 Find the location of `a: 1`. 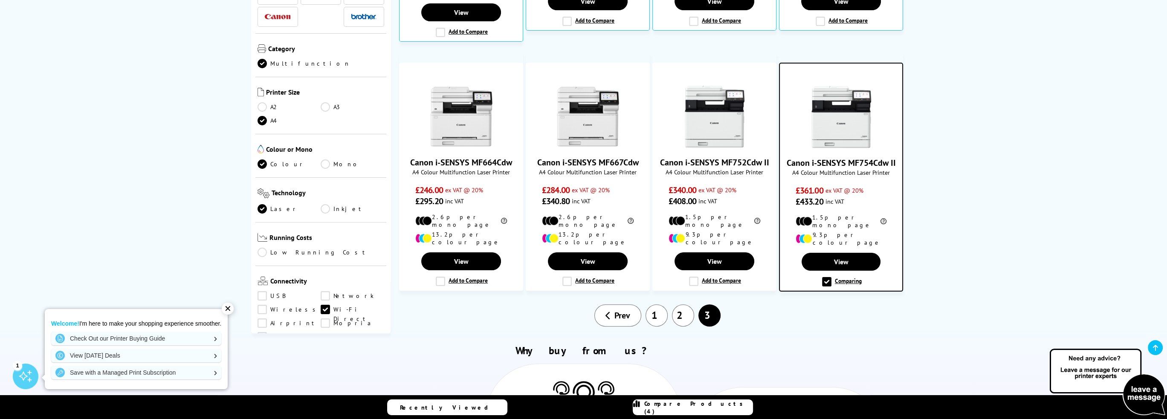

a: 1 is located at coordinates (656, 315).